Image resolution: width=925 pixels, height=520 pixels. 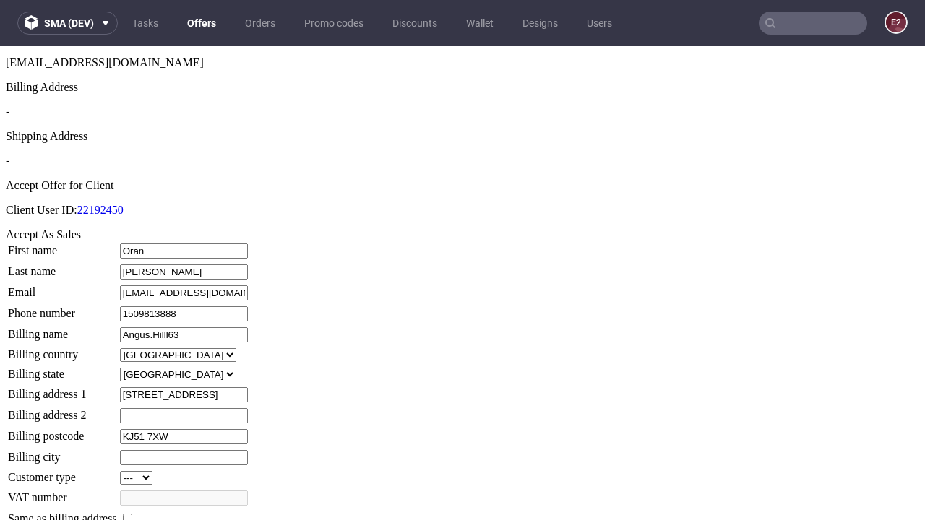 What do you see at coordinates (62, 204) in the screenshot?
I see `td: First name` at bounding box center [62, 204].